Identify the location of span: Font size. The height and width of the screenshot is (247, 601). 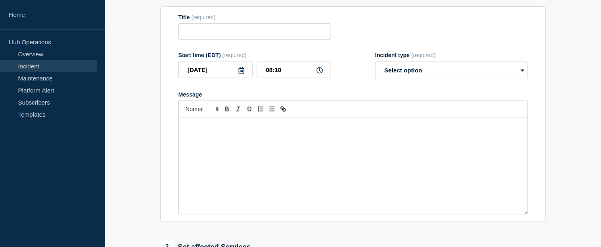
(202, 109).